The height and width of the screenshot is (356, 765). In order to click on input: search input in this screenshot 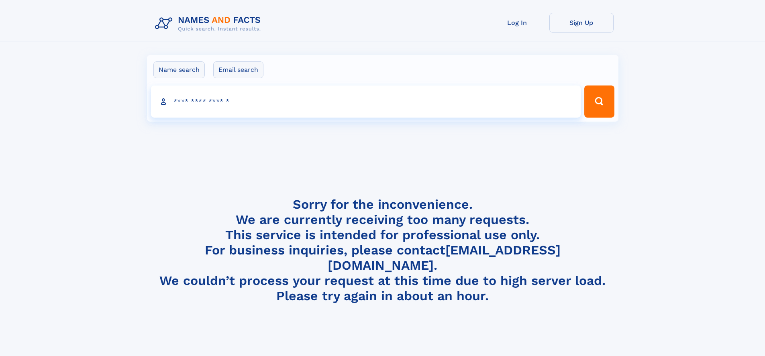, I will do `click(366, 102)`.